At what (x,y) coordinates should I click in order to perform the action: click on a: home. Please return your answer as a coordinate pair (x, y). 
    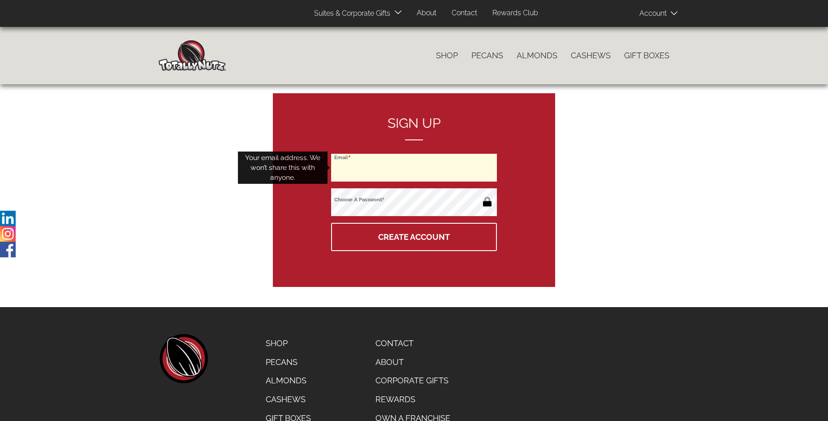
    Looking at the image, I should click on (183, 358).